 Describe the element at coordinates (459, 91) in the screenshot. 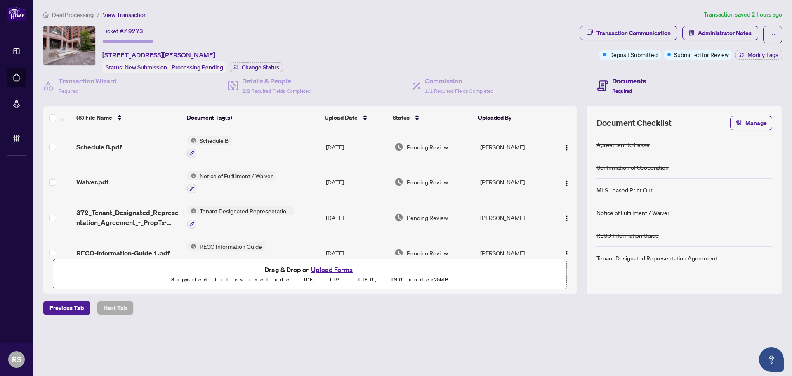

I see `span: 1/1 Required Fields Completed` at that location.